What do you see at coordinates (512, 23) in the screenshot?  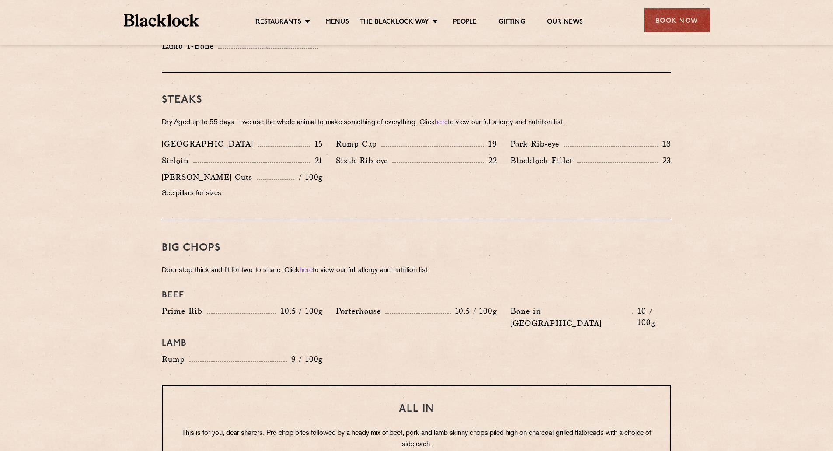 I see `a: Gifting` at bounding box center [512, 23].